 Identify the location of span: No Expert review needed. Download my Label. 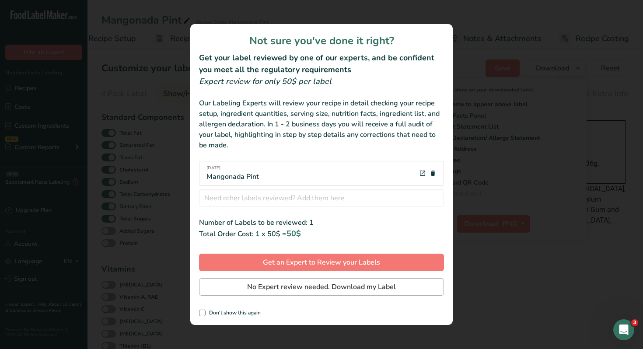
(321, 287).